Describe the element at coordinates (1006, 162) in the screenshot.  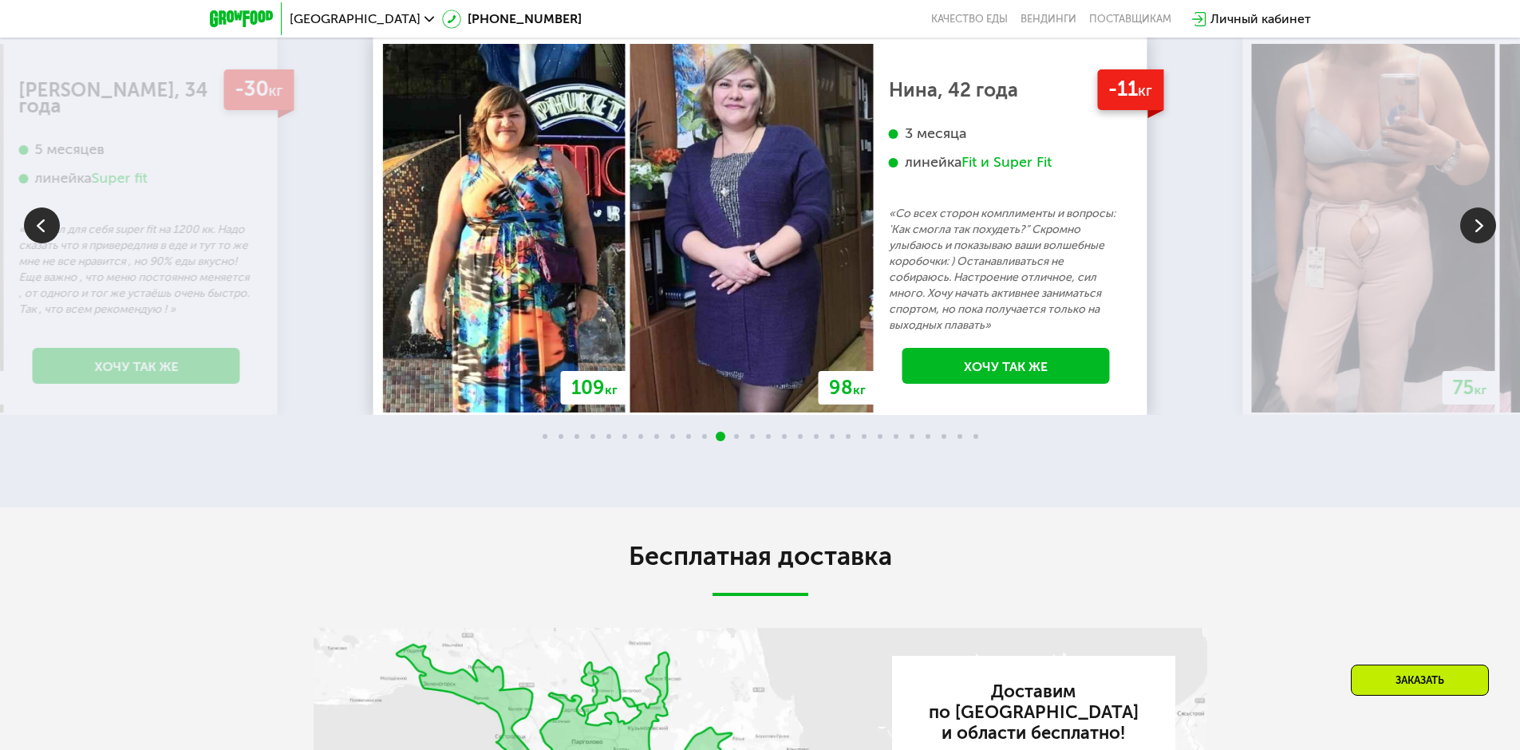
I see `div: Fit и Super Fit` at that location.